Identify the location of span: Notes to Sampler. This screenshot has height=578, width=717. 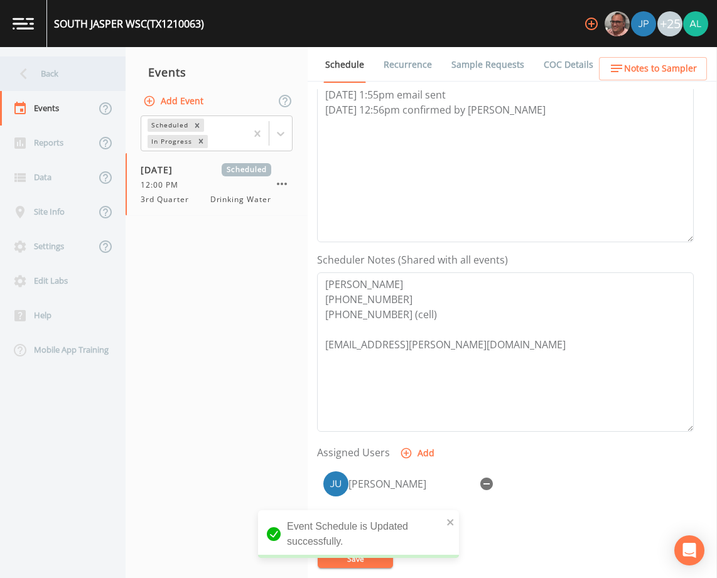
(660, 68).